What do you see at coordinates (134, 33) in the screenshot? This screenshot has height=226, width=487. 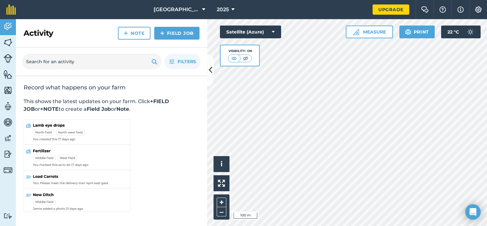 I see `a: Note` at bounding box center [134, 33].